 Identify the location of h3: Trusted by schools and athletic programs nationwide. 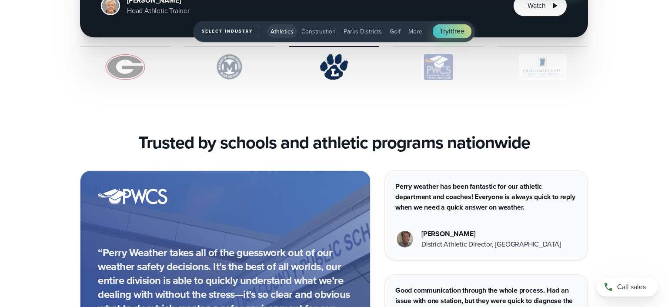
(334, 143).